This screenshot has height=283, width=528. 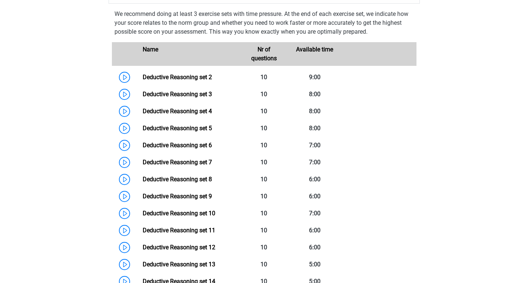 I want to click on div: Available time, so click(x=314, y=54).